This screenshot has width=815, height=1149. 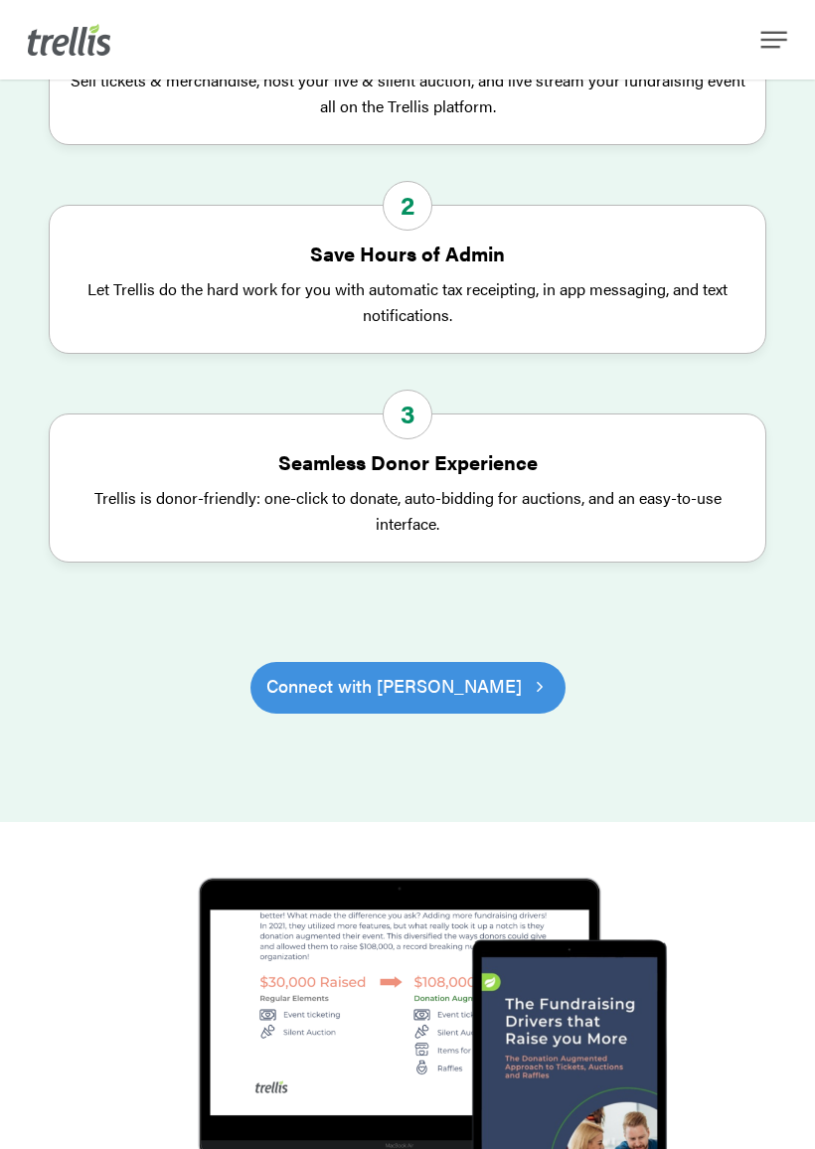 What do you see at coordinates (407, 93) in the screenshot?
I see `p: Sell tickets & merchandise, host your live & silent auction, and live stream your fundraising eve...` at bounding box center [407, 93].